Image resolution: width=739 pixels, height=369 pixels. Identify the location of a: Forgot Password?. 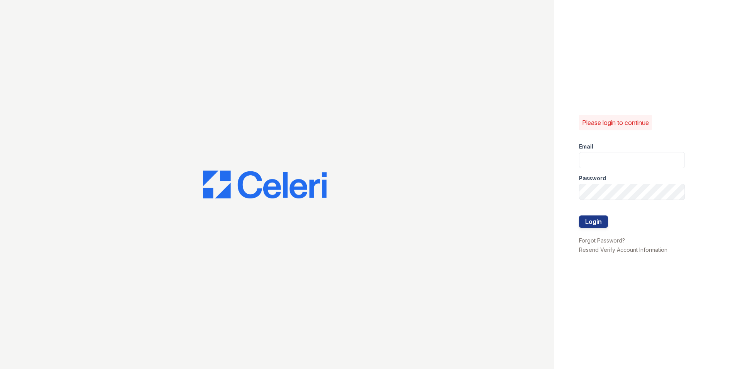
(602, 240).